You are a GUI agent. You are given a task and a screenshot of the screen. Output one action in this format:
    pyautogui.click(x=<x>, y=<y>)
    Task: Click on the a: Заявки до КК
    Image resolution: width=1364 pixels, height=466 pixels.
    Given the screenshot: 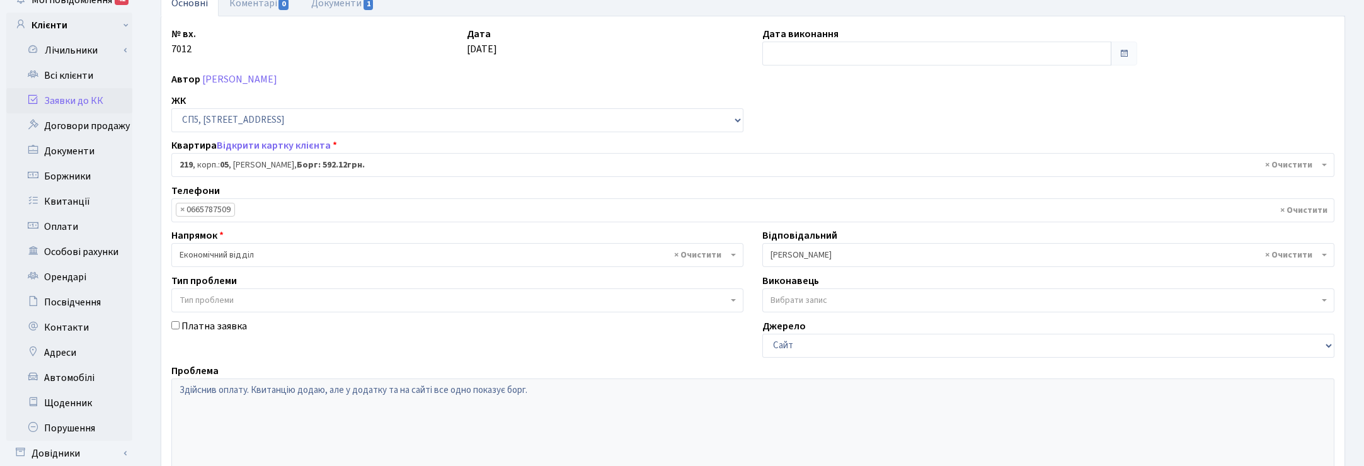 What is the action you would take?
    pyautogui.click(x=69, y=101)
    